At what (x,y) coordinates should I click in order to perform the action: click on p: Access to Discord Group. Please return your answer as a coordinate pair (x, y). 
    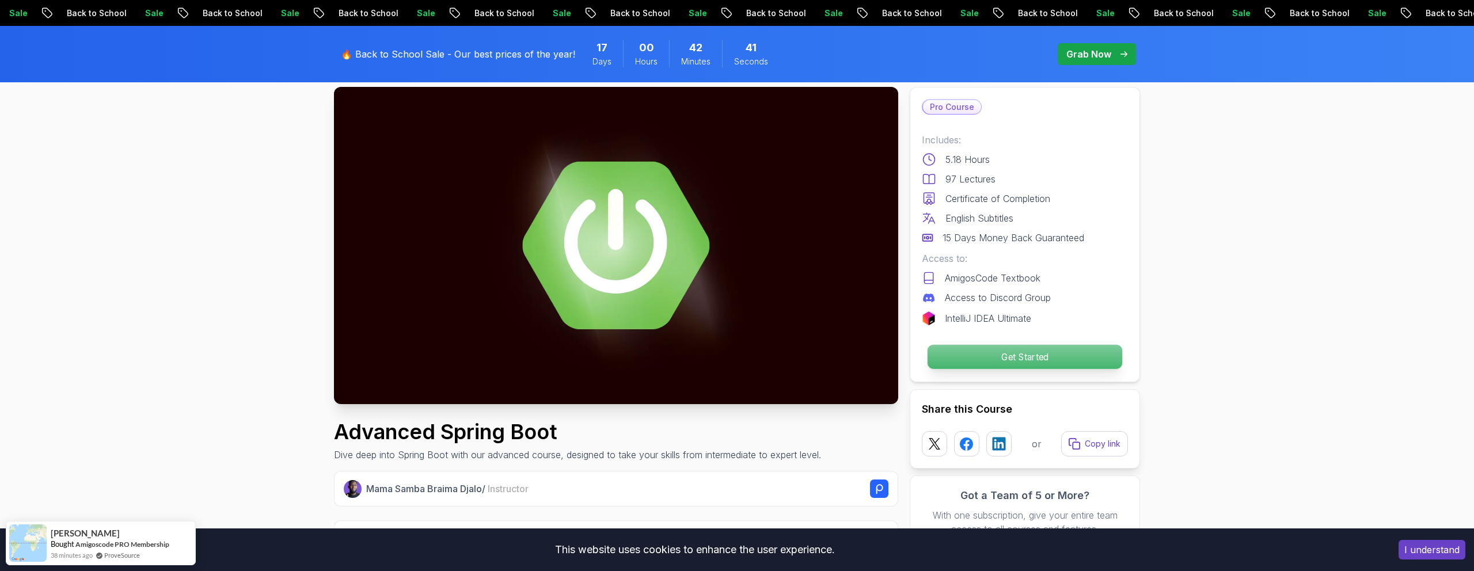
    Looking at the image, I should click on (998, 298).